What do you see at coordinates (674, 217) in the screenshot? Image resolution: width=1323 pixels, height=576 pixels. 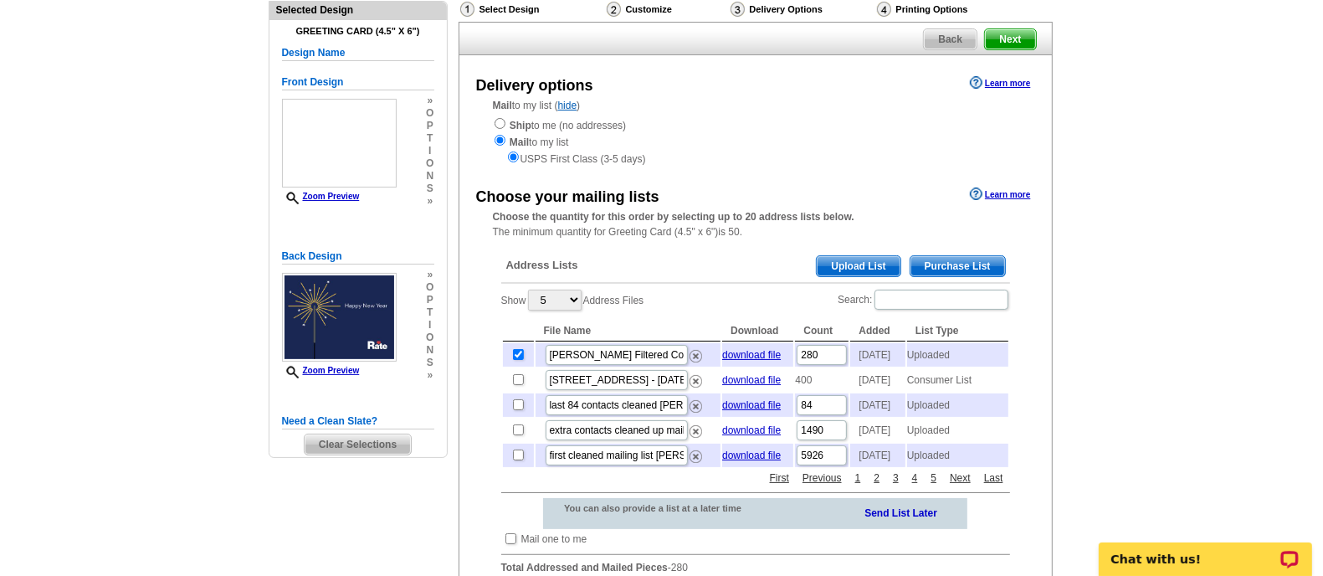 I see `strong: Choose the quantity for this order by selecting up to 20 address lists below.` at bounding box center [674, 217].